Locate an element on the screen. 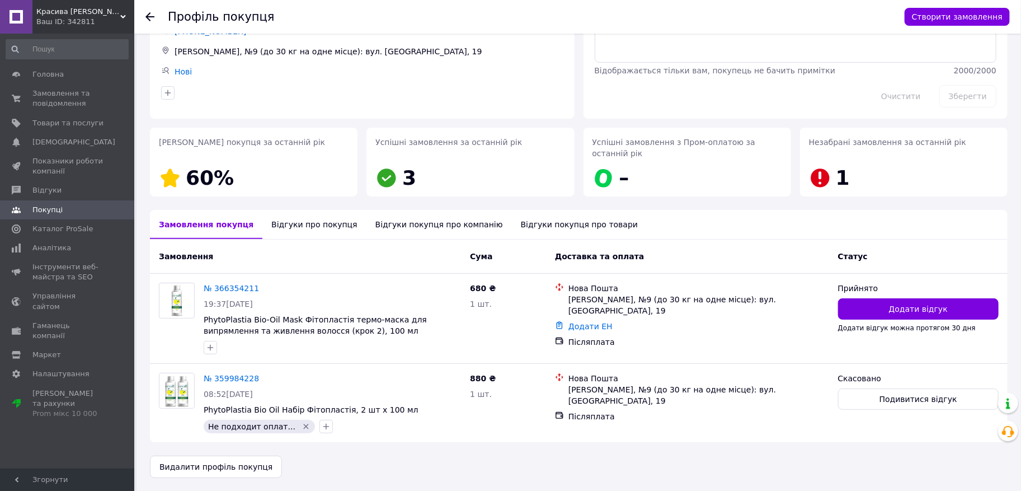 The image size is (1021, 491). a: № 359984228 is located at coordinates (231, 378).